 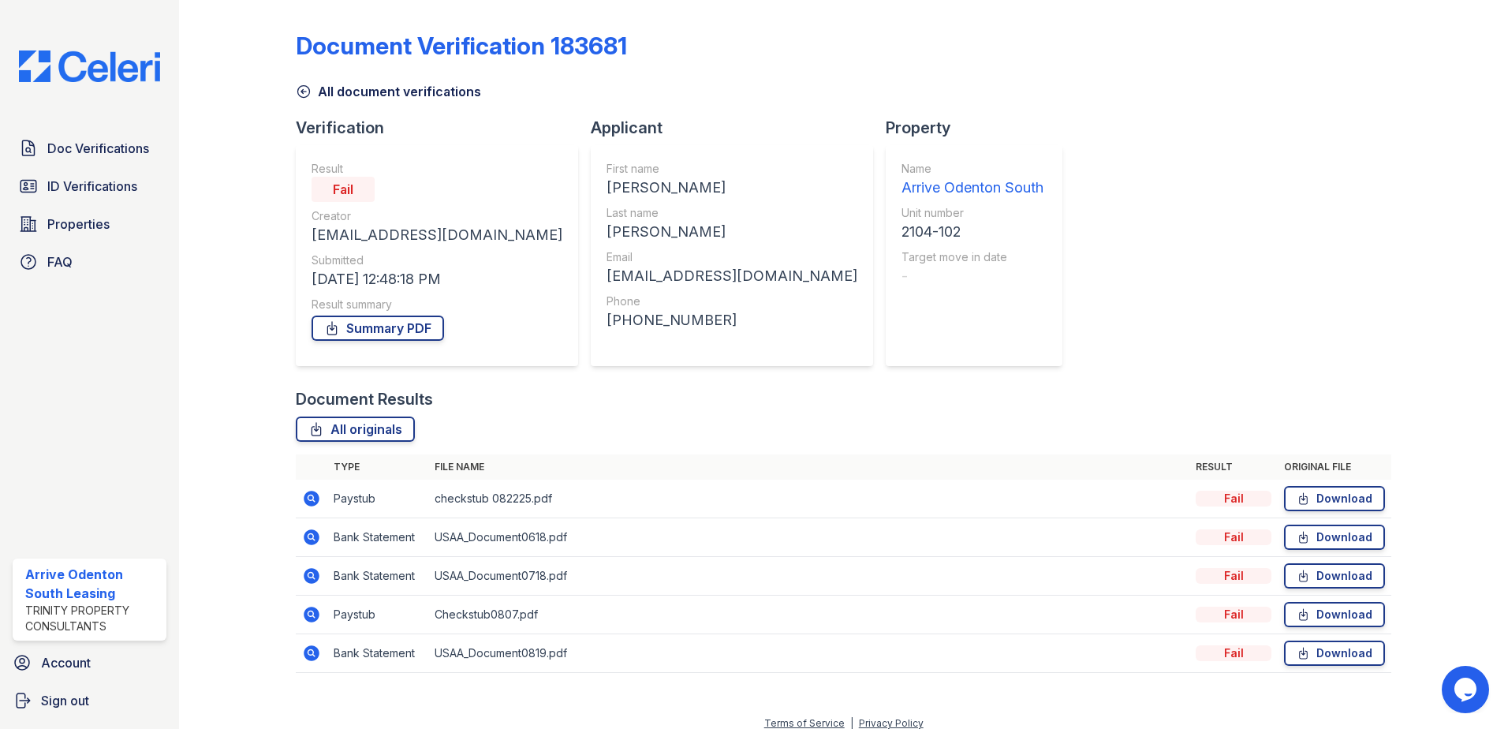 I want to click on div: Phone, so click(x=732, y=301).